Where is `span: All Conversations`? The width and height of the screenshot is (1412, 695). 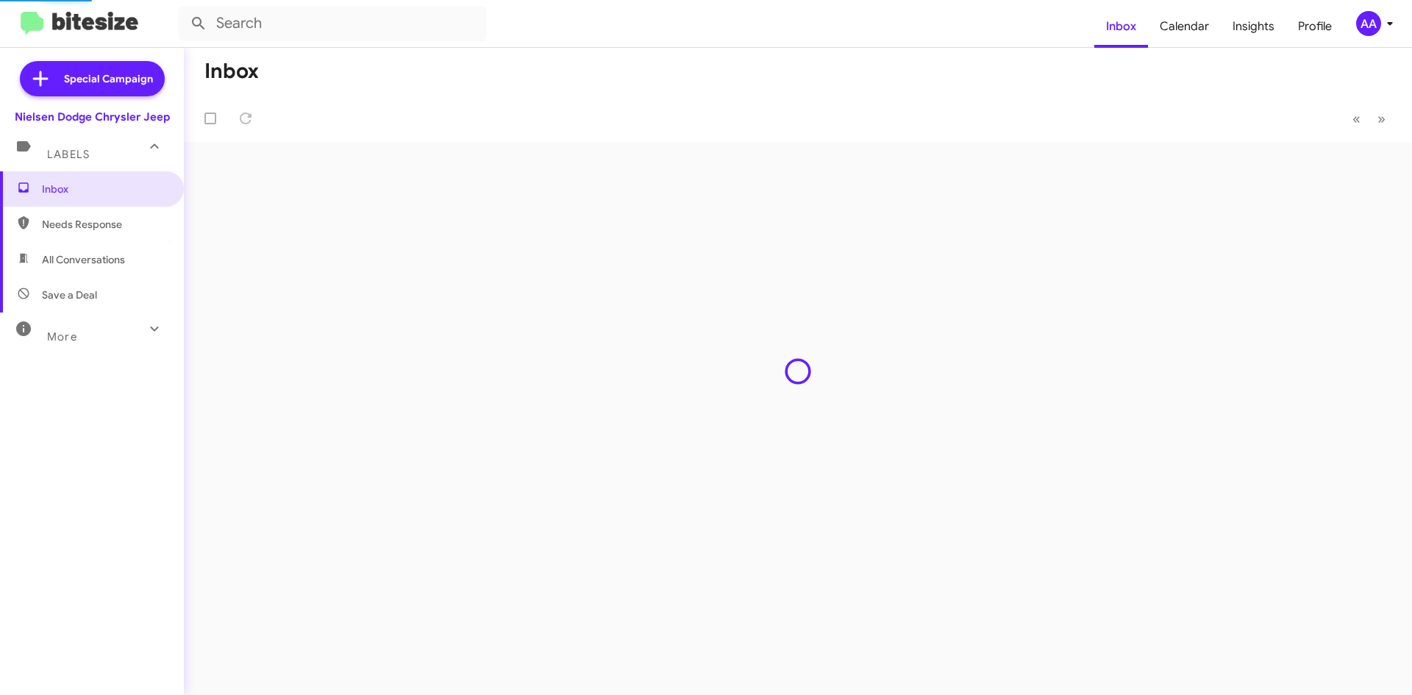
span: All Conversations is located at coordinates (83, 260).